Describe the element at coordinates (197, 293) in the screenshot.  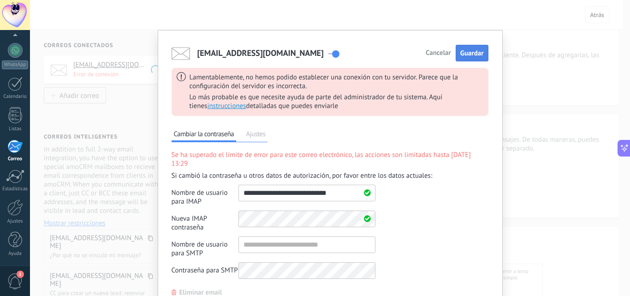
I see `button: Eliminar email` at that location.